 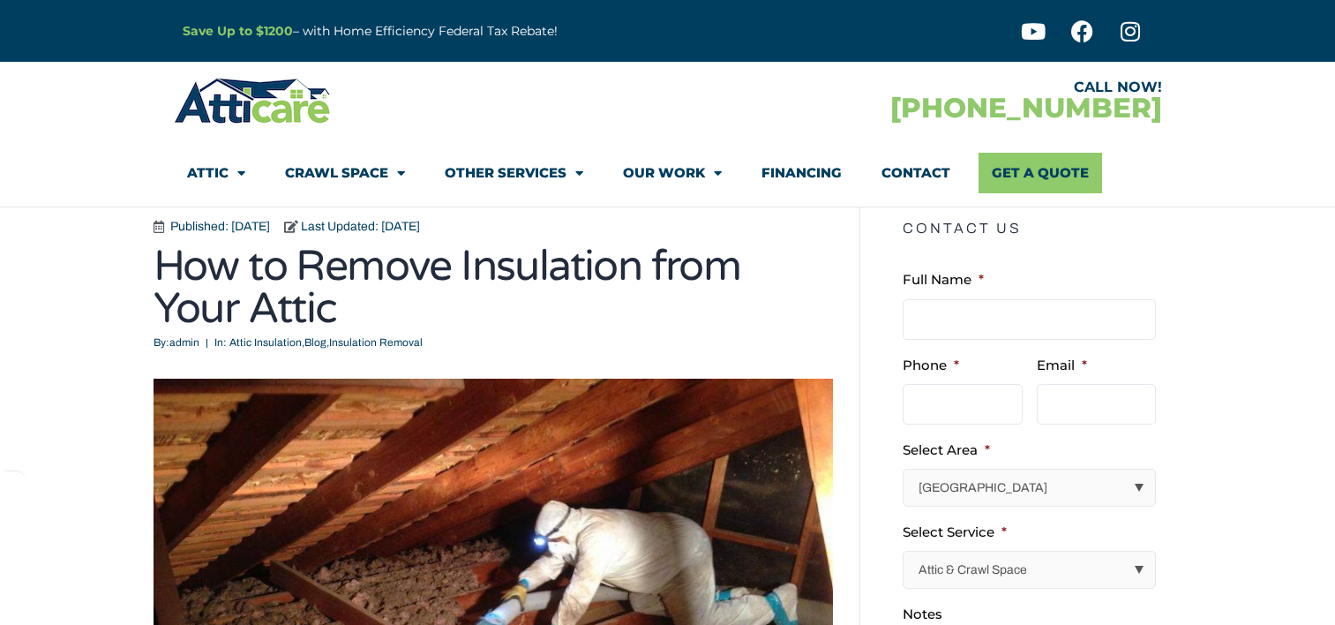 What do you see at coordinates (943, 280) in the screenshot?
I see `label: Full Name` at bounding box center [943, 280].